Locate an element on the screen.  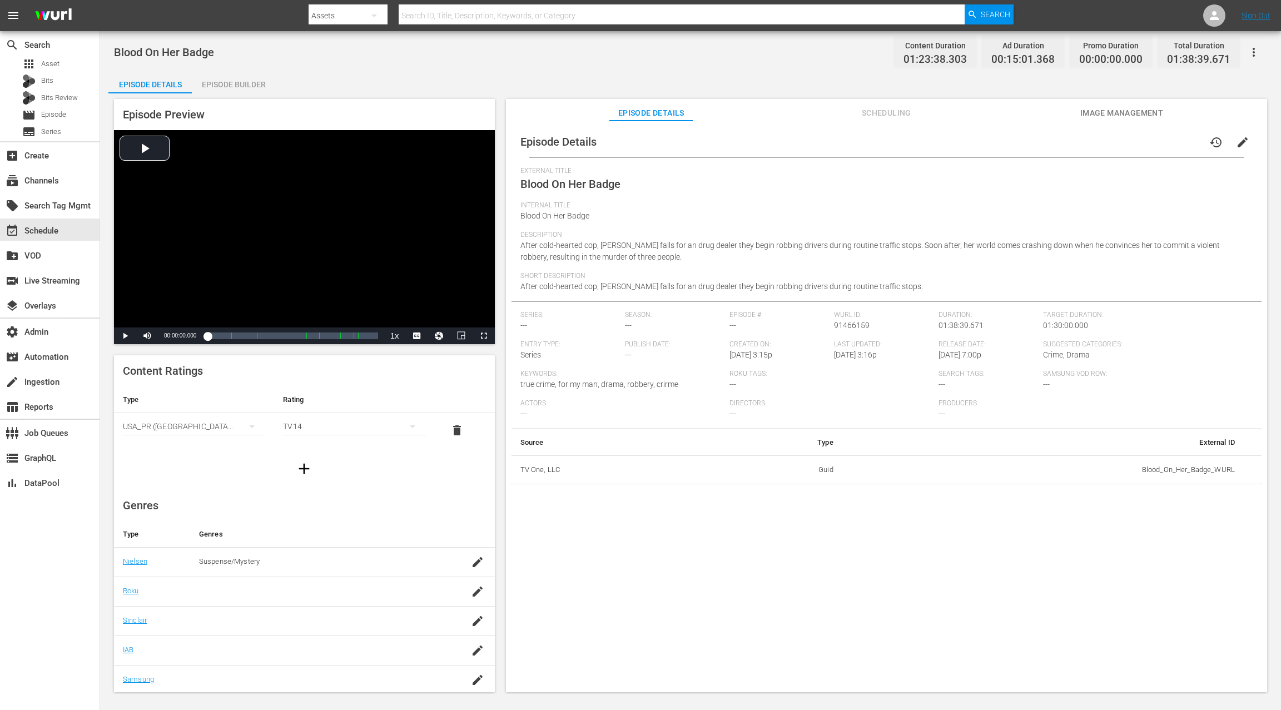
th: Genres is located at coordinates (322, 534).